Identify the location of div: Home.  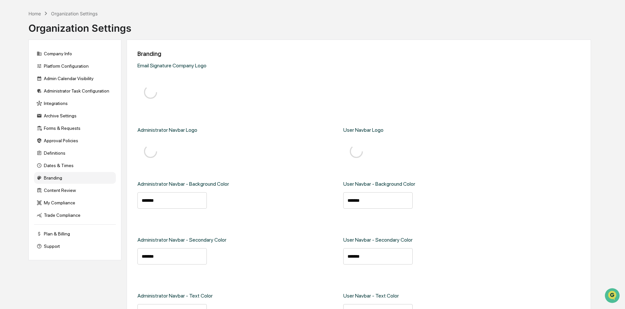
(35, 13).